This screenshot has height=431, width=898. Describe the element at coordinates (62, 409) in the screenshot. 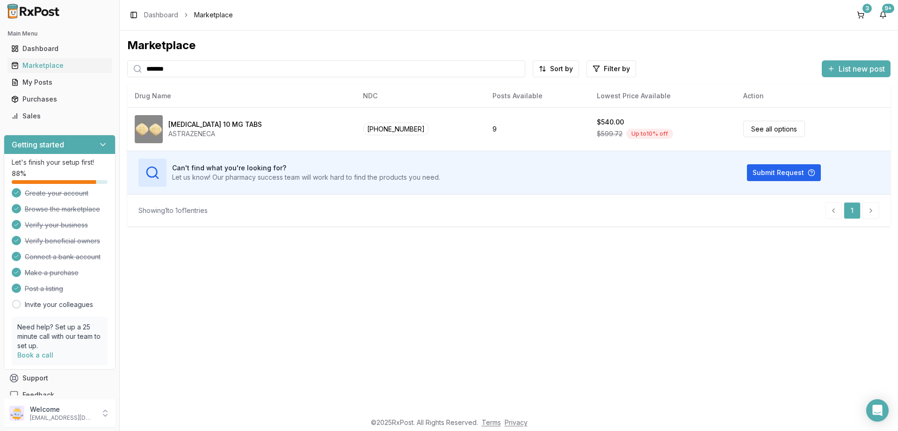

I see `p: Welcome` at that location.